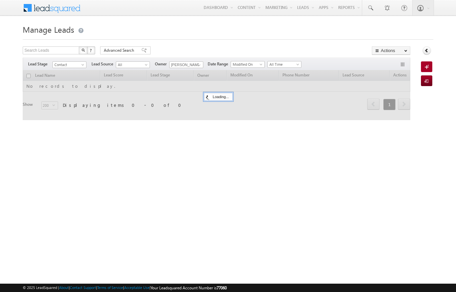 This screenshot has height=292, width=456. What do you see at coordinates (133, 65) in the screenshot?
I see `a: All` at bounding box center [133, 65].